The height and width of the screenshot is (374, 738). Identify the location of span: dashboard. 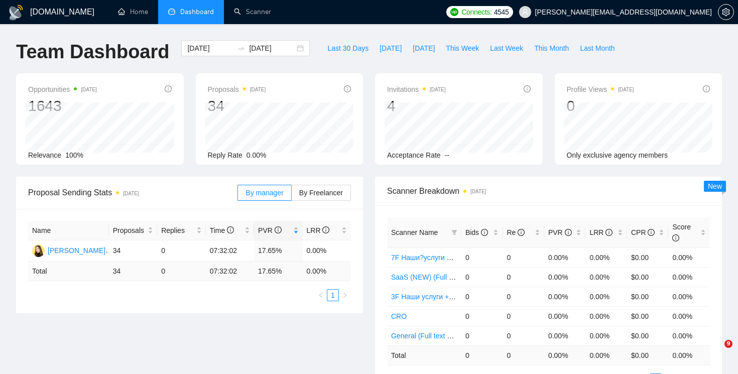
(172, 12).